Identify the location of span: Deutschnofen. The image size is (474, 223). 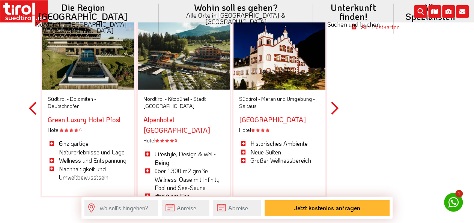
(63, 106).